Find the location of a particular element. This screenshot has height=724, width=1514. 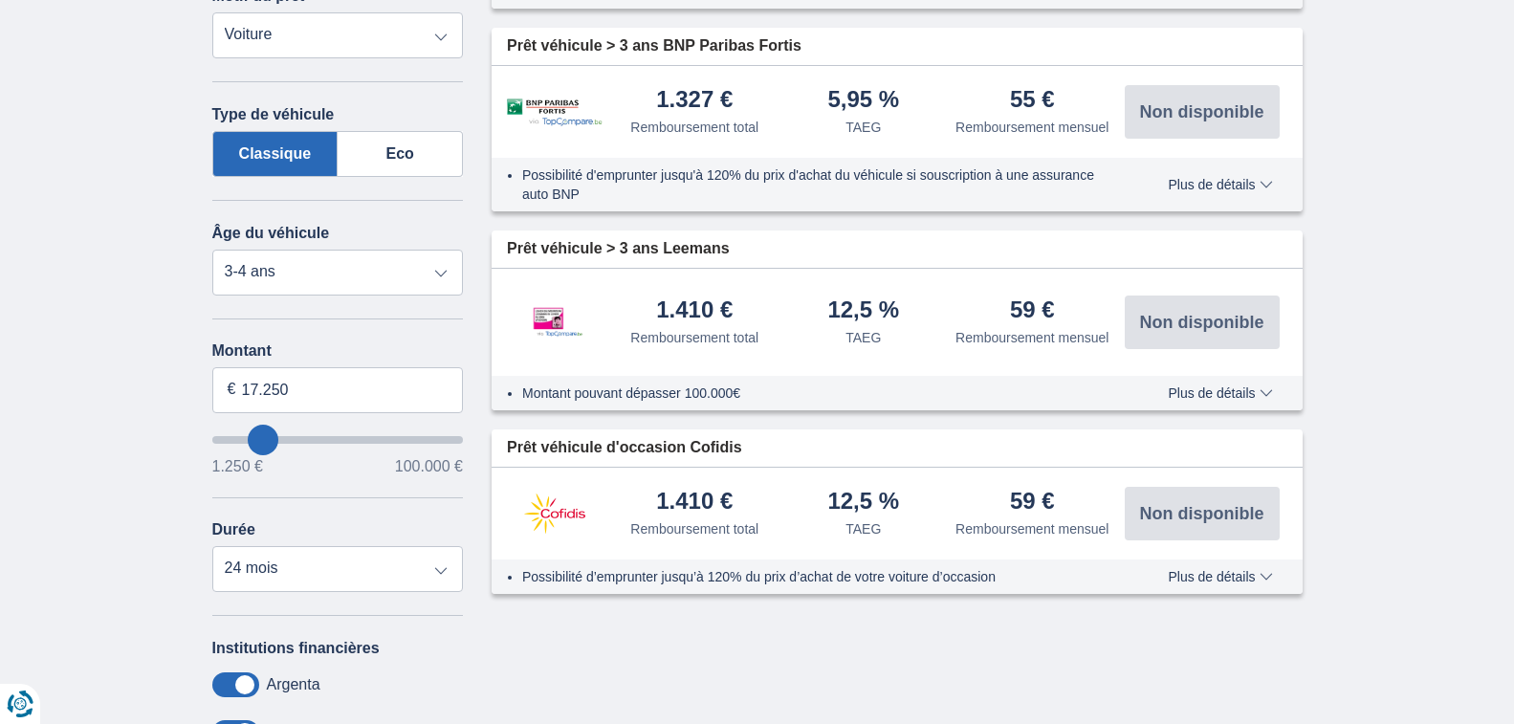

div: 5,95 % is located at coordinates (863, 100).